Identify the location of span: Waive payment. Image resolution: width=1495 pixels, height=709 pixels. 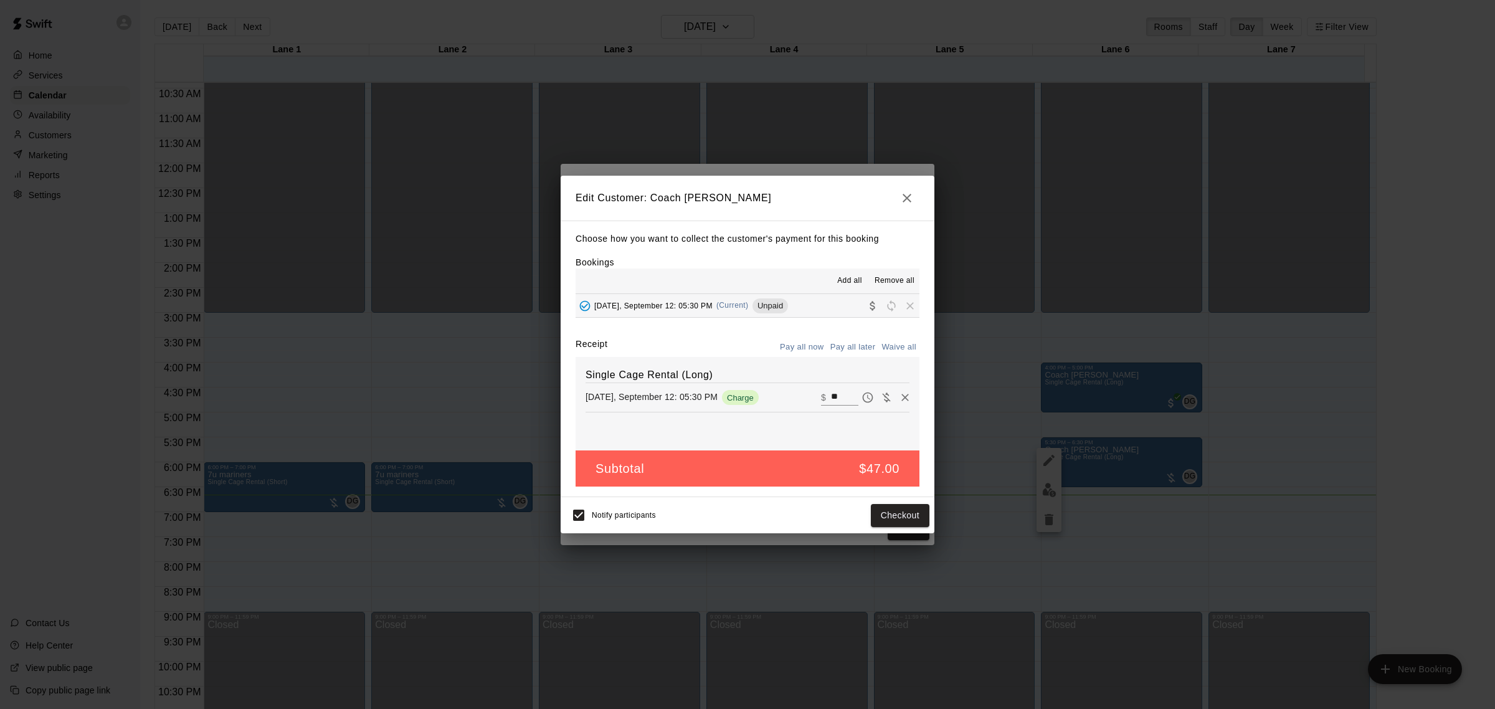
(886, 396).